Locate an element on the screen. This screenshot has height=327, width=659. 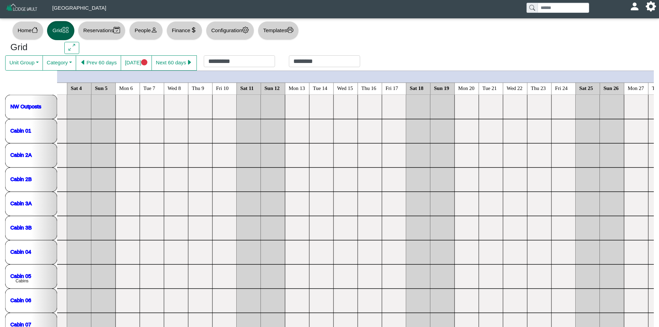
text: Mon 27 is located at coordinates (636, 88).